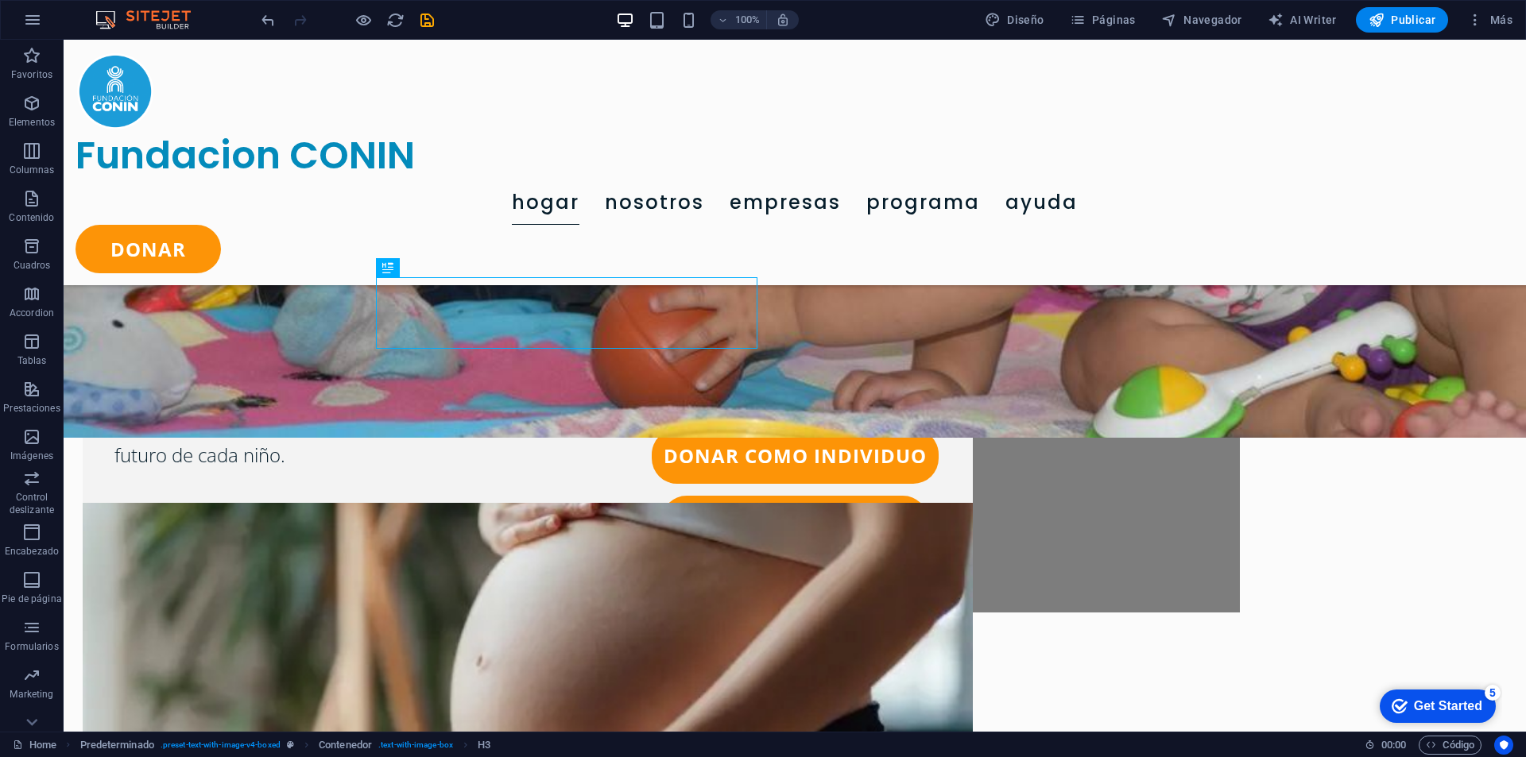  What do you see at coordinates (70, 25) in the screenshot?
I see `div: Get Started 5 items remaining, 0% complete` at bounding box center [70, 25].